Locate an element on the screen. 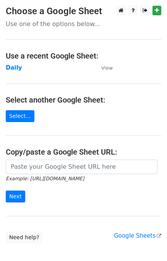 Image resolution: width=167 pixels, height=261 pixels. h4: Copy/paste a Google Sheet URL: is located at coordinates (83, 152).